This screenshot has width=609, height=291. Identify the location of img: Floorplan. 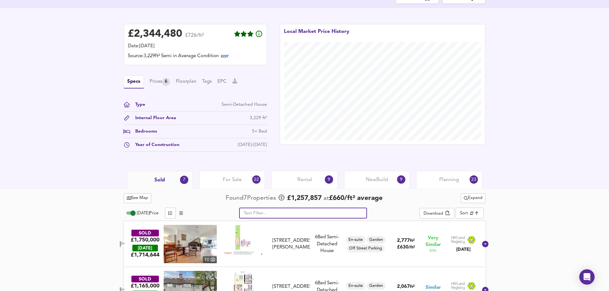
(243, 240).